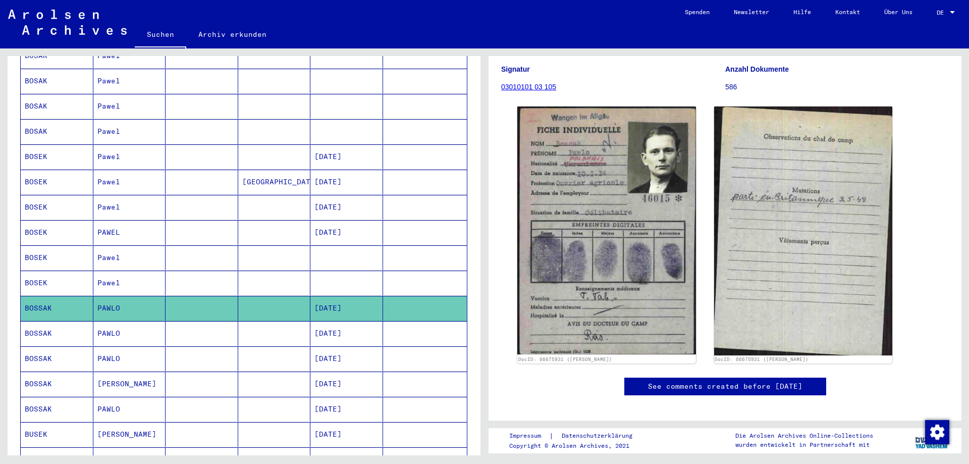 The height and width of the screenshot is (464, 969). I want to click on img: 001.jpg, so click(607, 230).